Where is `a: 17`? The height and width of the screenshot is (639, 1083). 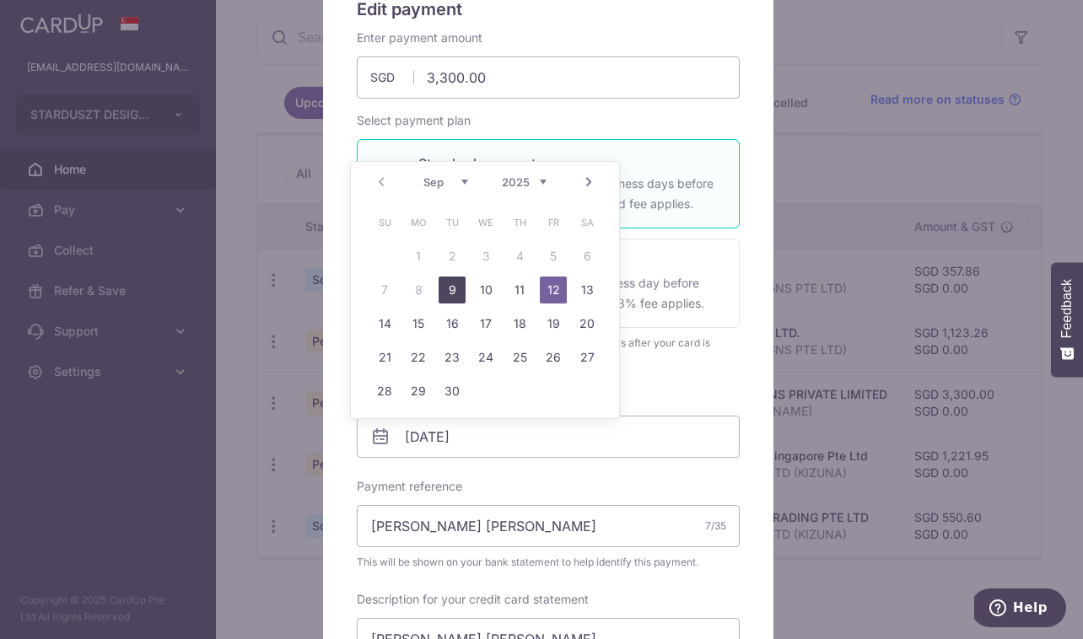
a: 17 is located at coordinates (486, 324).